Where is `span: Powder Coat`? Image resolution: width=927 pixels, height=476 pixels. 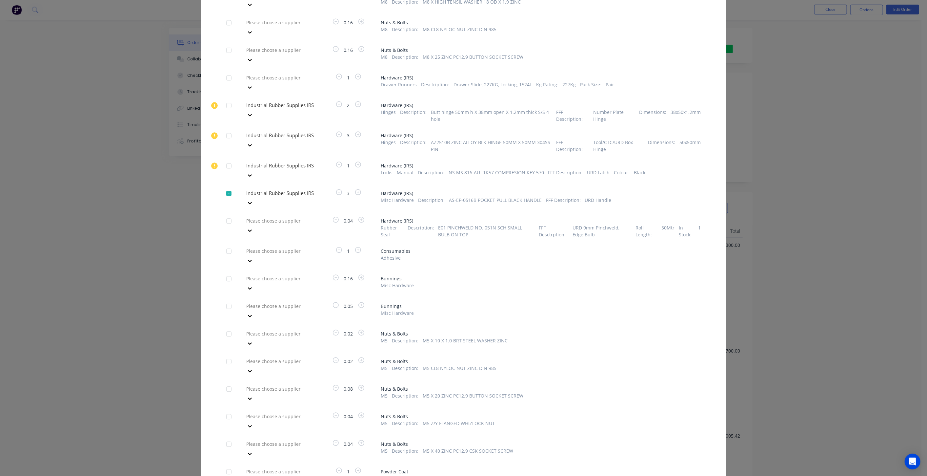 span: Powder Coat is located at coordinates (541, 471).